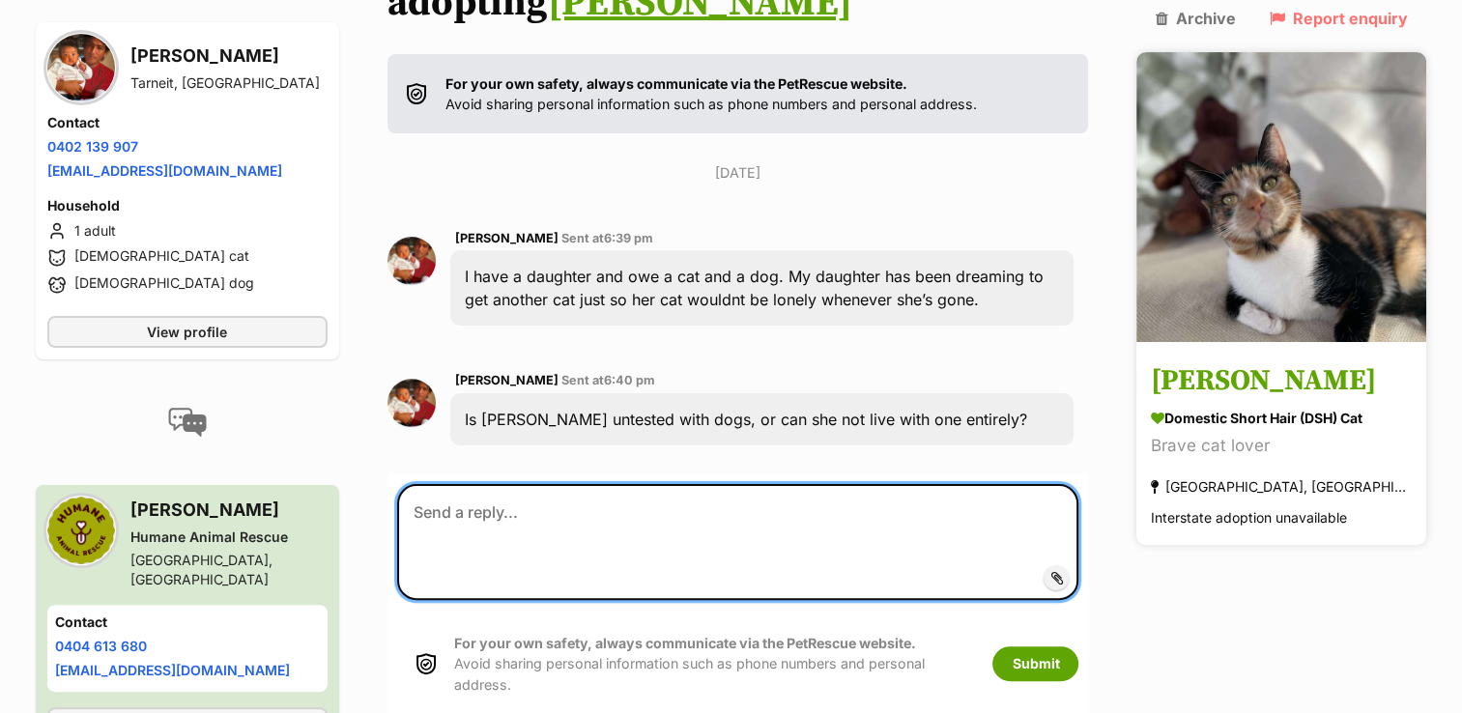  What do you see at coordinates (629, 380) in the screenshot?
I see `span: 6:40 pm` at bounding box center [629, 380].